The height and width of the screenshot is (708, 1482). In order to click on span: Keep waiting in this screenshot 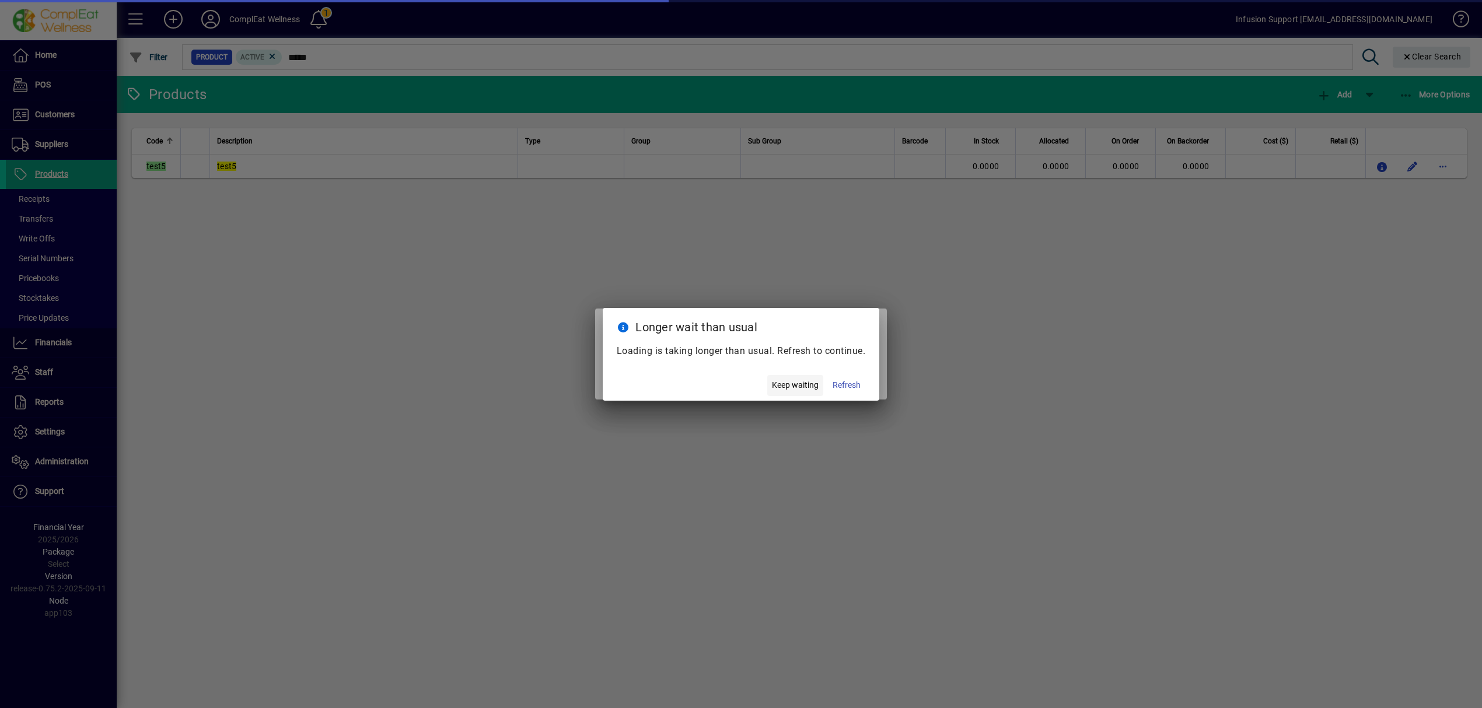, I will do `click(795, 385)`.